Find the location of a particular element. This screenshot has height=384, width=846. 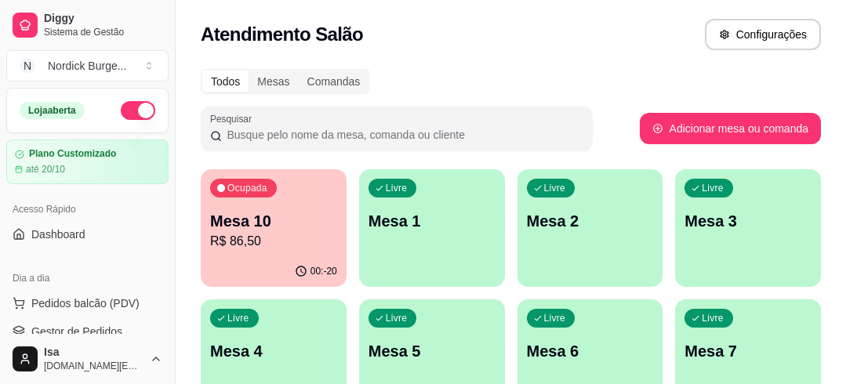

a: Plano Customizadoaté 20/10 is located at coordinates (87, 161).